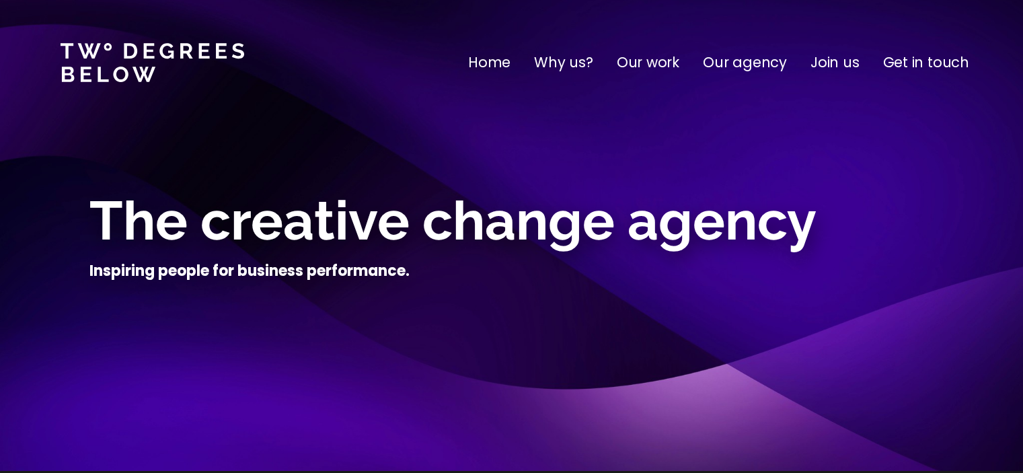 The image size is (1023, 473). I want to click on h4: Inspiring people for business performance., so click(250, 271).